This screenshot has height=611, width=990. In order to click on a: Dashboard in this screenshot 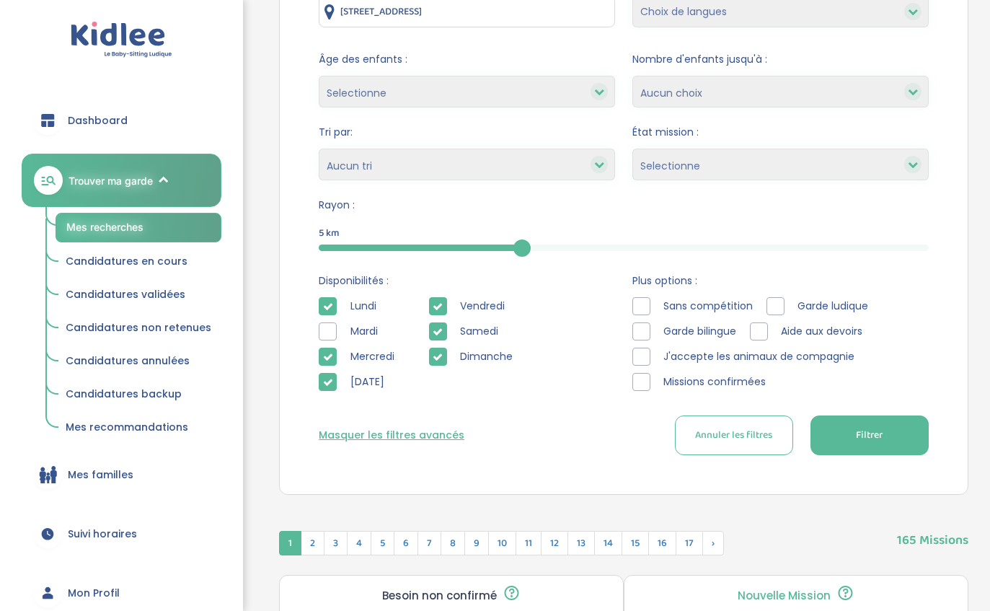, I will do `click(121, 120)`.